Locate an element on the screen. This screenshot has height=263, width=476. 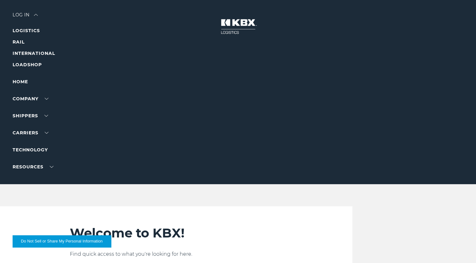
button: Do Not Sell or Share My Personal Information is located at coordinates (62, 241).